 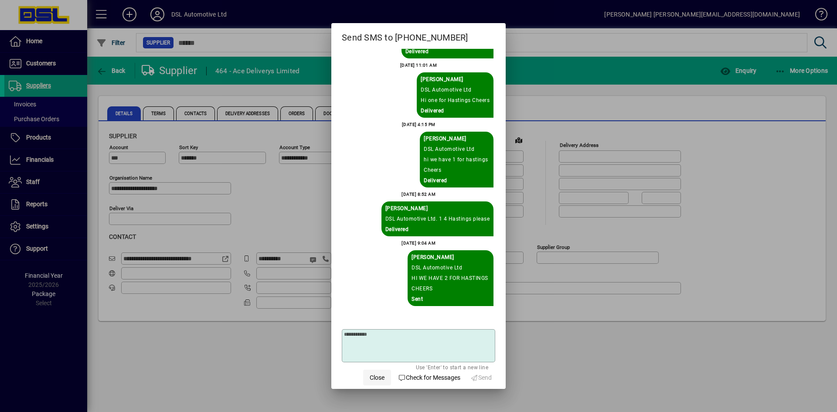 I want to click on div: DSL Automotive Ltd hi we have 1 for hastings Cheers, so click(x=457, y=160).